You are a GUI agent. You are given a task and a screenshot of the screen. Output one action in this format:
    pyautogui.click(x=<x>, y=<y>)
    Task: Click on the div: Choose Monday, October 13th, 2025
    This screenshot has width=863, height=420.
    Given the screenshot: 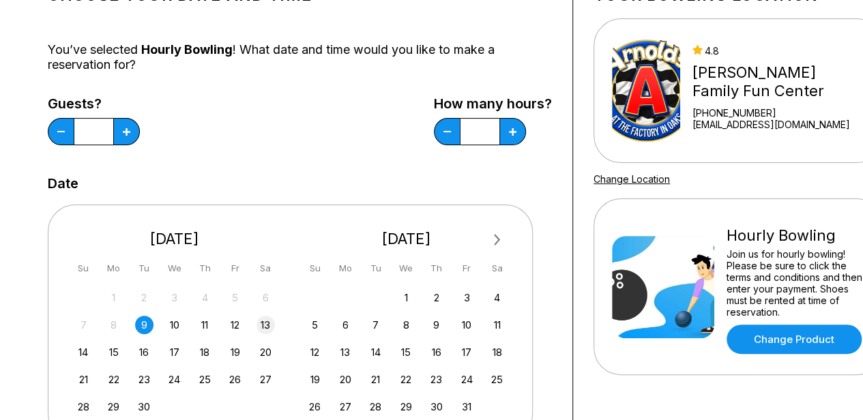 What is the action you would take?
    pyautogui.click(x=345, y=352)
    